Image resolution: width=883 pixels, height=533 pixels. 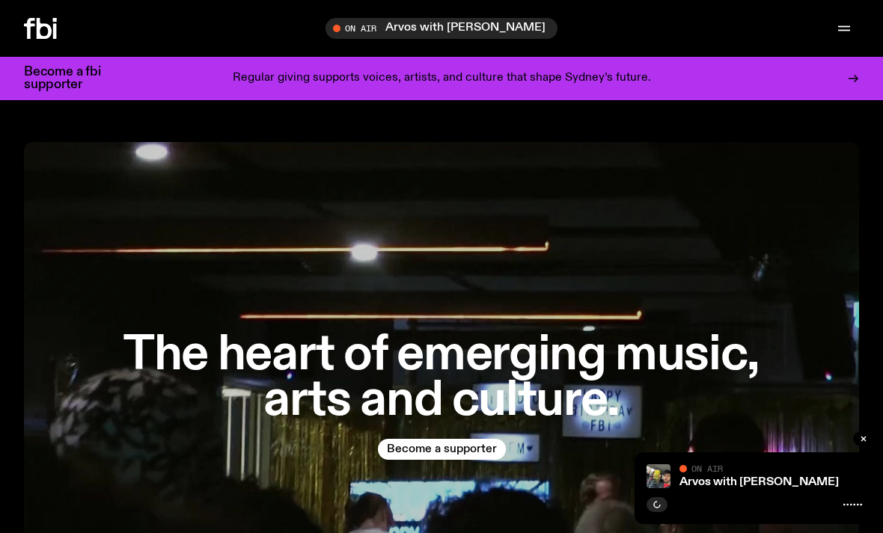 What do you see at coordinates (707, 468) in the screenshot?
I see `span: On Air` at bounding box center [707, 468].